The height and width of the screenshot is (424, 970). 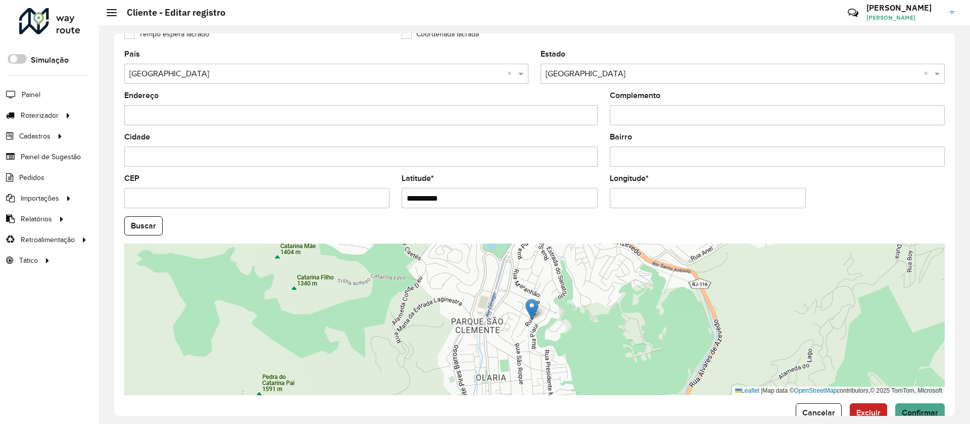 I want to click on label: Tempo espera lacrado, so click(x=167, y=34).